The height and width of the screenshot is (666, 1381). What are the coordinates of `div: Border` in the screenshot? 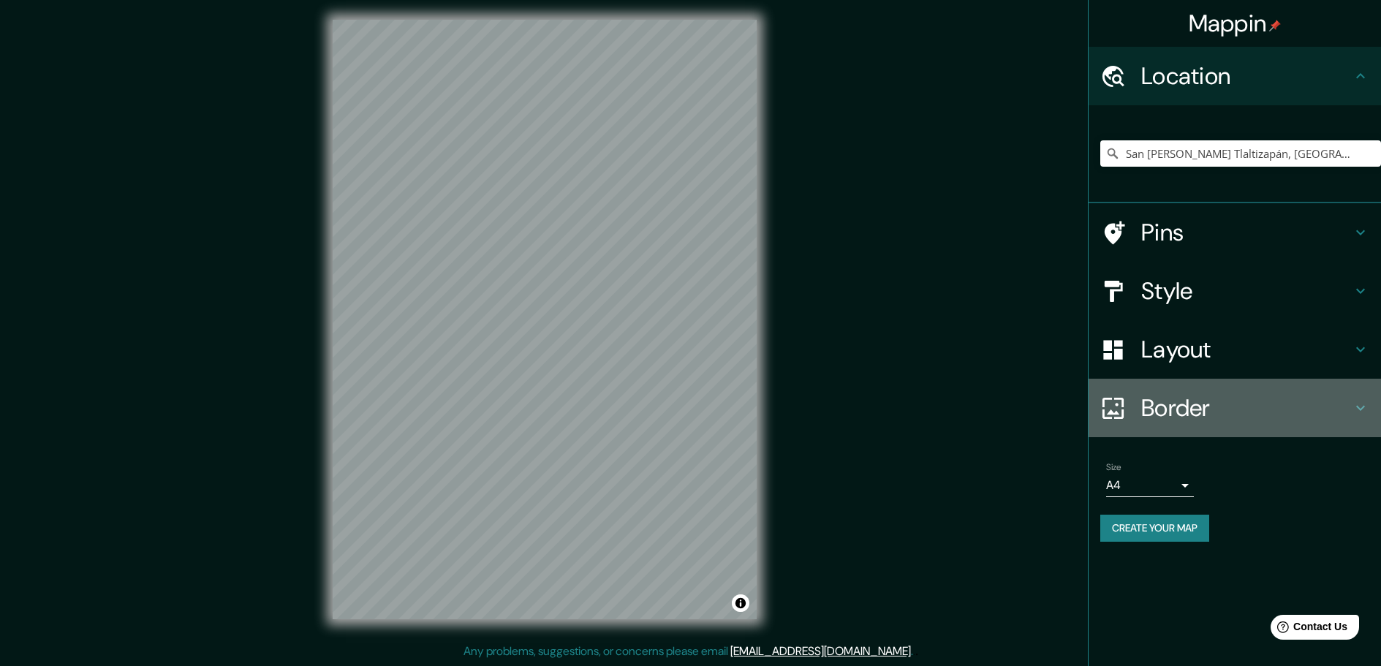 It's located at (1235, 408).